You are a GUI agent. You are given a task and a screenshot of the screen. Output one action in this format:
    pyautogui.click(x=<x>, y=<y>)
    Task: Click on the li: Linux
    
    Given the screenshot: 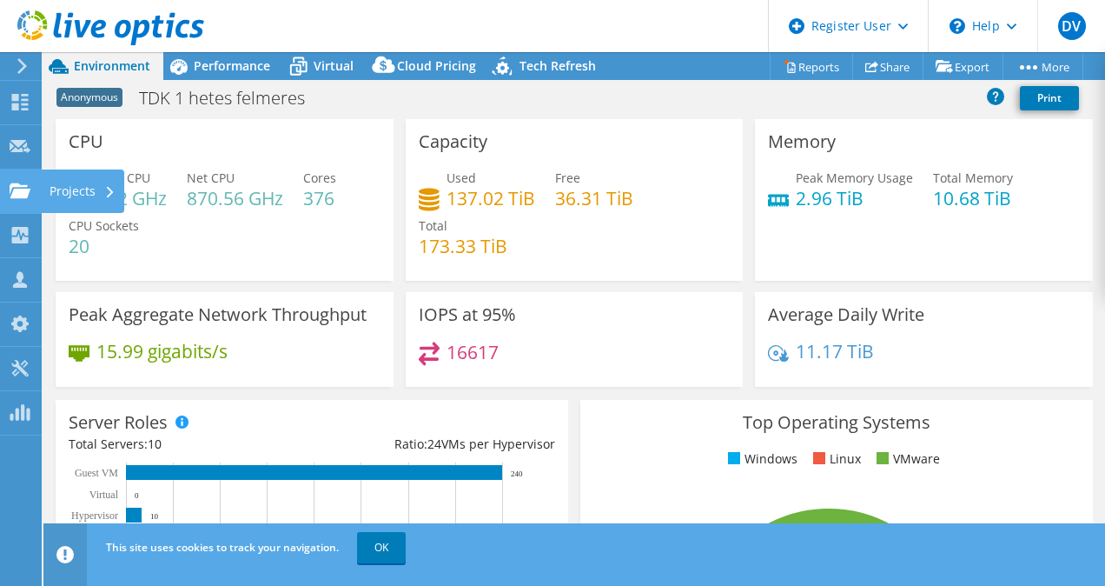 What is the action you would take?
    pyautogui.click(x=835, y=459)
    